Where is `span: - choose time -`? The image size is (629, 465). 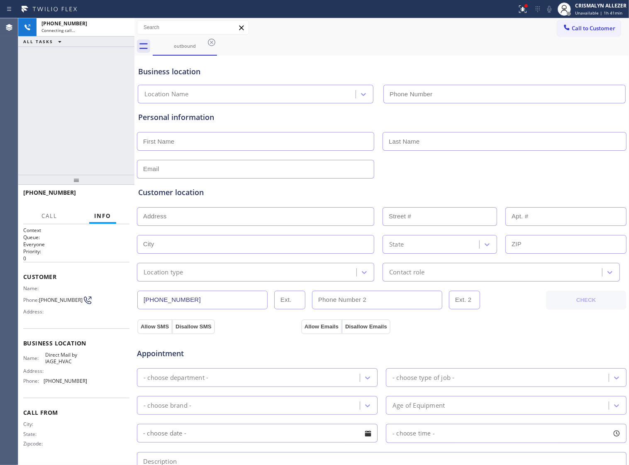
span: - choose time - is located at coordinates (414, 433).